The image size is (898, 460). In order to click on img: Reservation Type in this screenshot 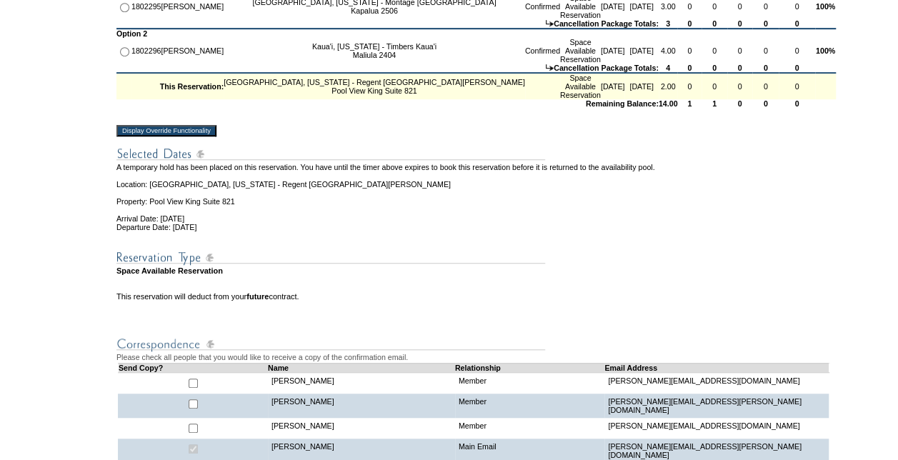, I will do `click(331, 257)`.